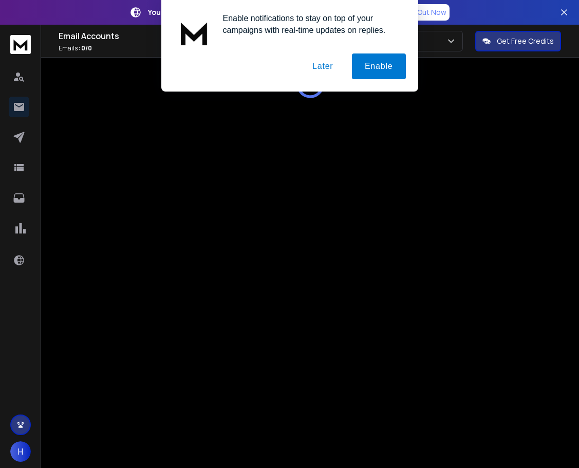 This screenshot has height=468, width=579. I want to click on button: Later, so click(323, 66).